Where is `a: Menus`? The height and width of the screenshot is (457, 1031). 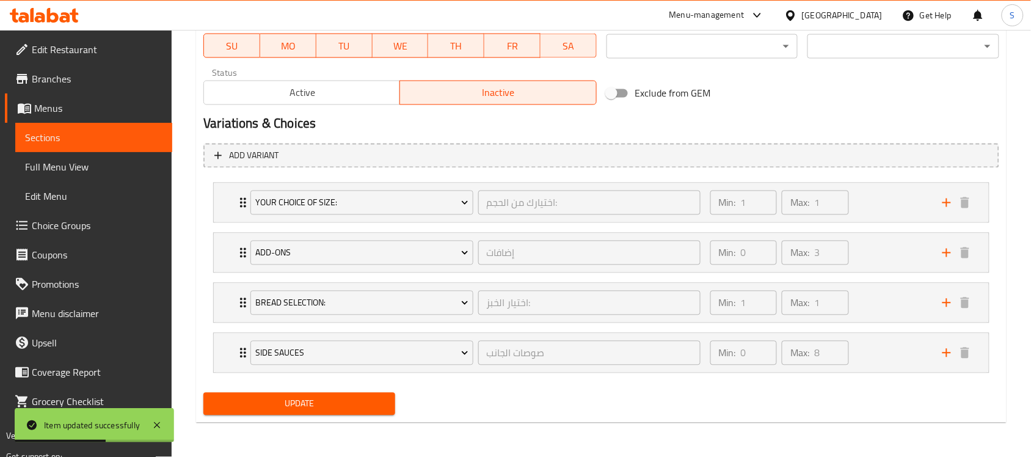 a: Menus is located at coordinates (89, 108).